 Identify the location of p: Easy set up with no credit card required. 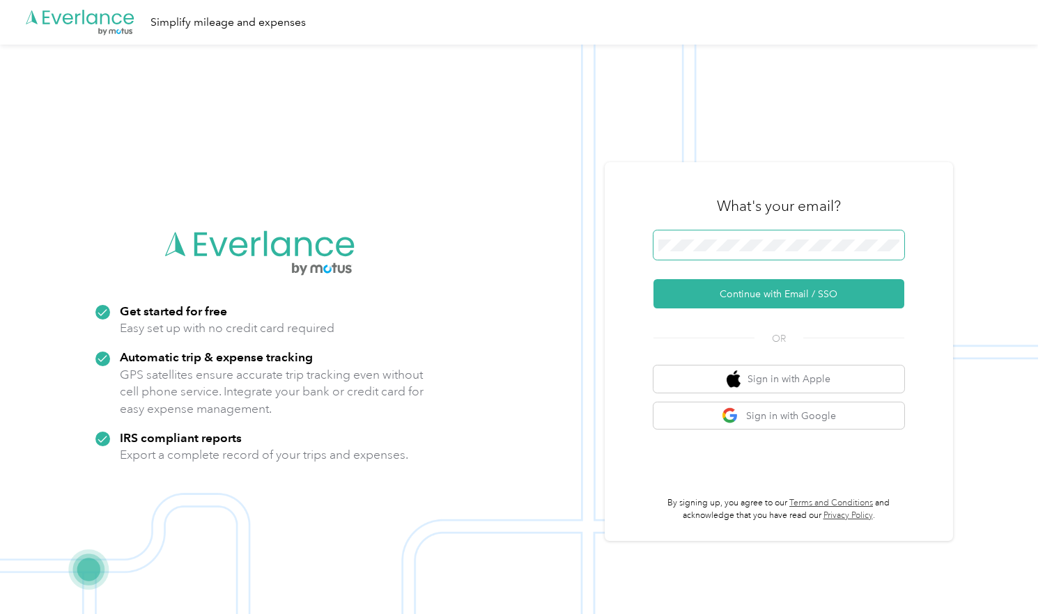
(227, 328).